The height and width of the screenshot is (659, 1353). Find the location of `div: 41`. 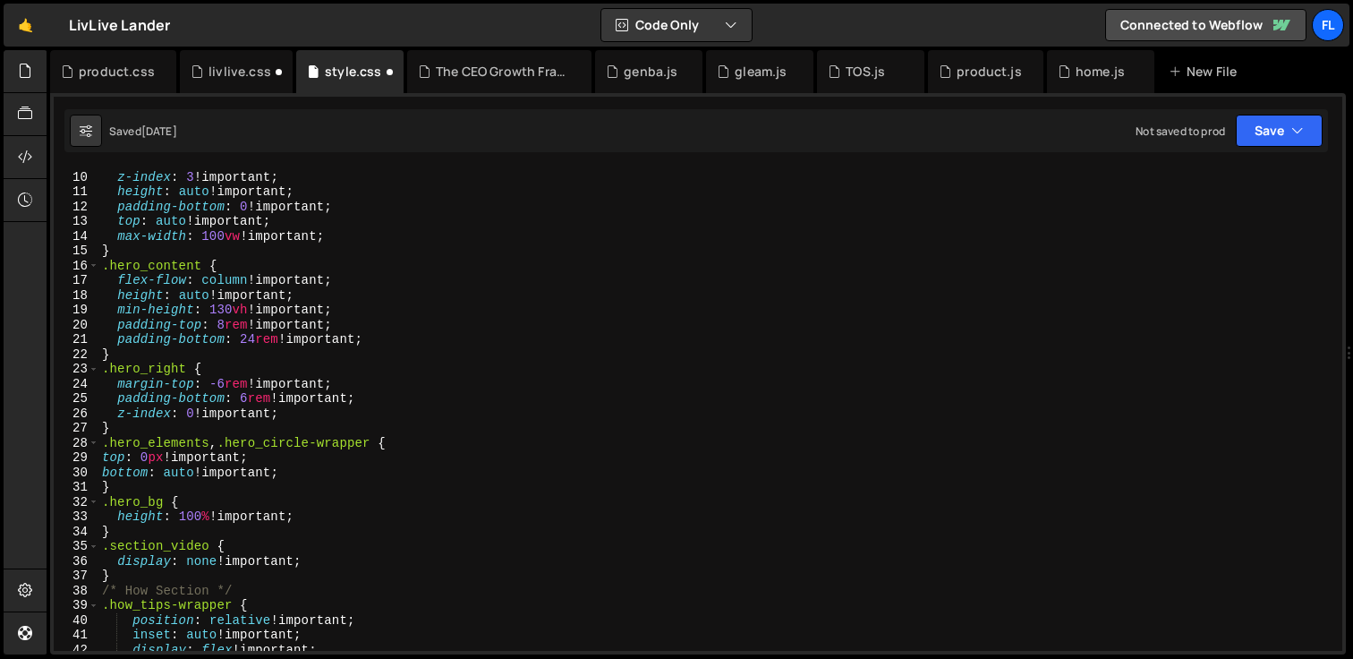

div: 41 is located at coordinates (76, 634).